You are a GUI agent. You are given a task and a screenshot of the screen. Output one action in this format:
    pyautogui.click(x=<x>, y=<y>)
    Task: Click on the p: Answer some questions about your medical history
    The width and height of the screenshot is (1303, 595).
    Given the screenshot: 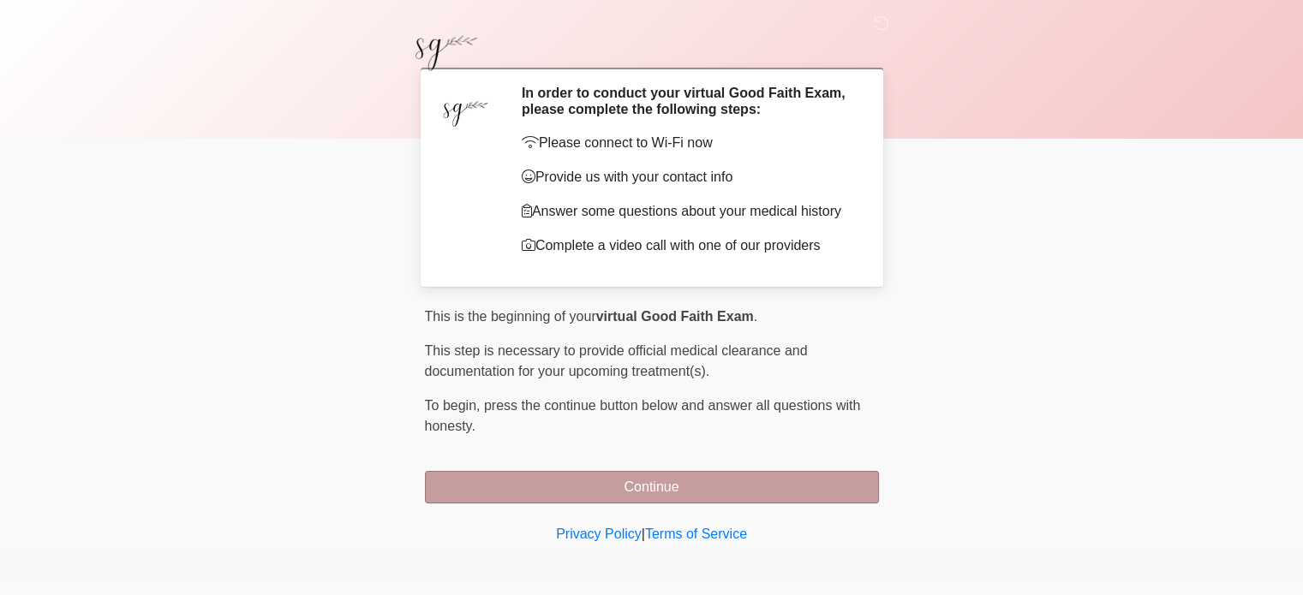 What is the action you would take?
    pyautogui.click(x=687, y=212)
    